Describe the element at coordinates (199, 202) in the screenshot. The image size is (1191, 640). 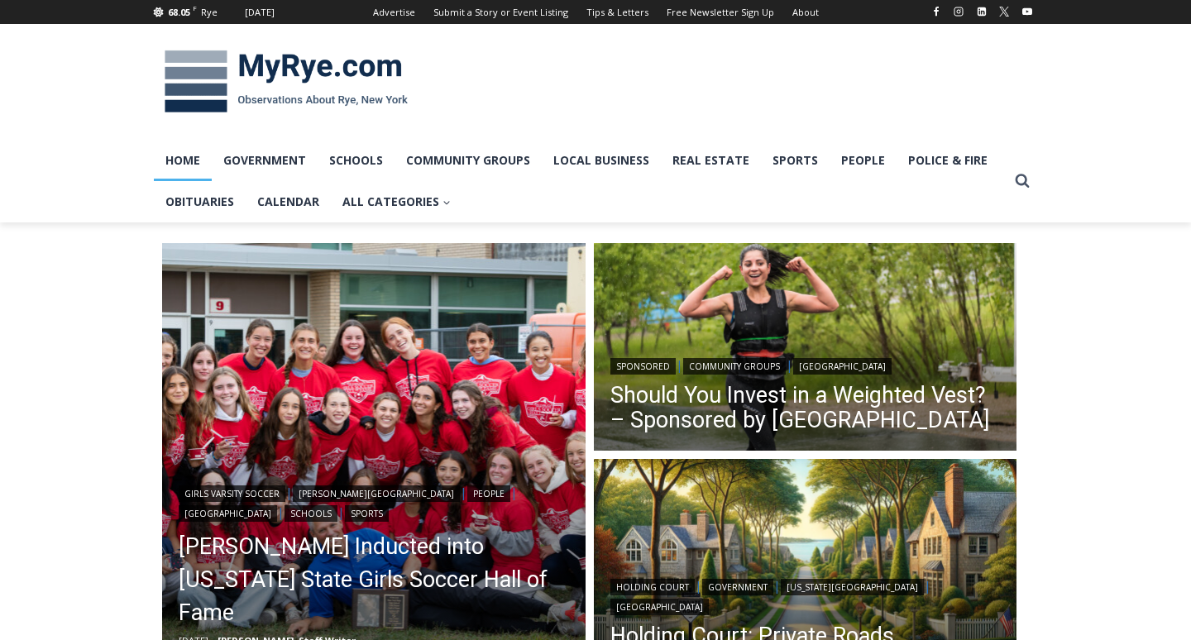
I see `a: Obituaries` at that location.